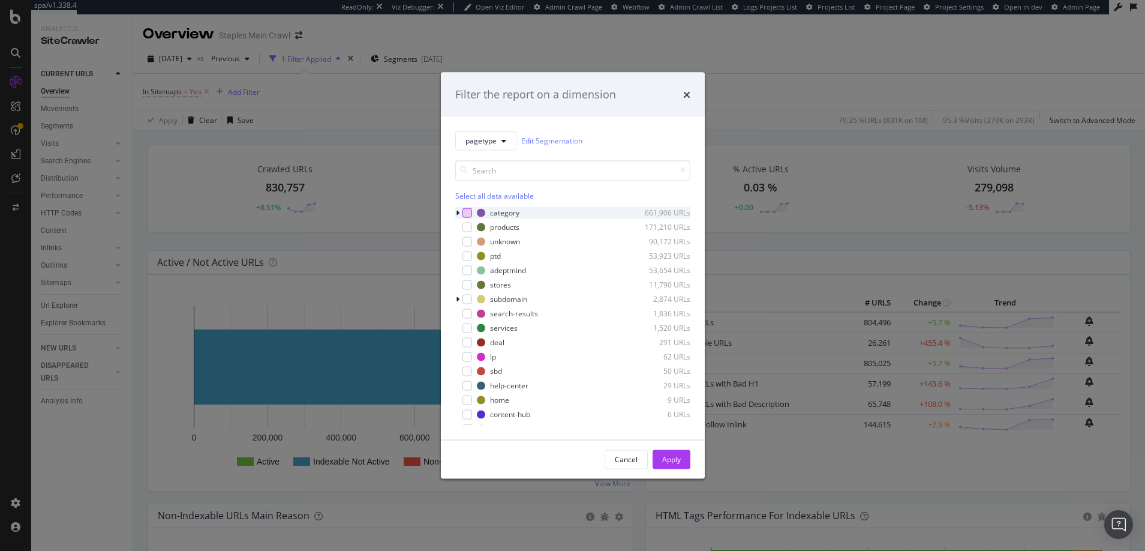 The width and height of the screenshot is (1145, 551). I want to click on div: 53,654 URLs, so click(661, 270).